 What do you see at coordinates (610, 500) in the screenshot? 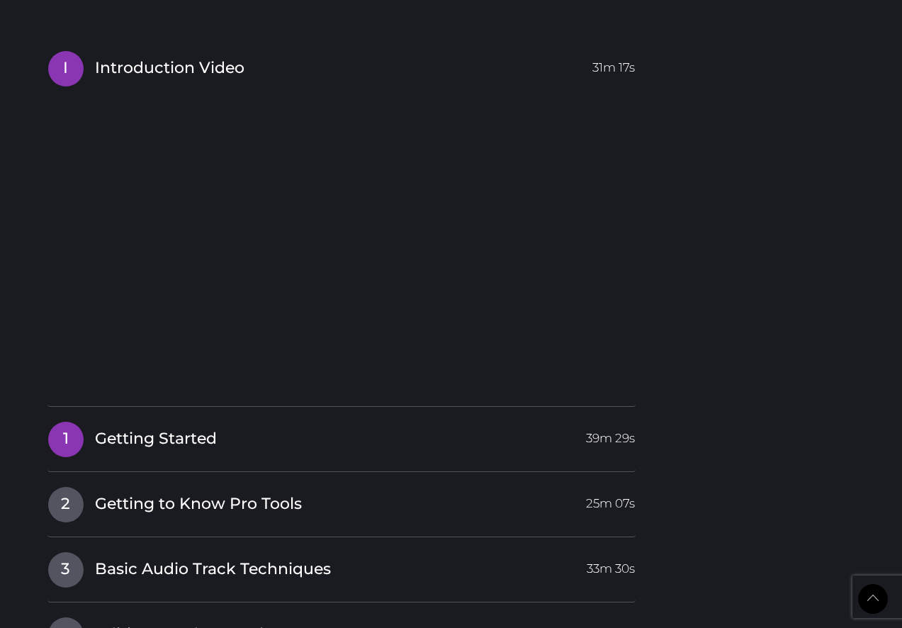
I see `span: 25m 07s` at bounding box center [610, 500].